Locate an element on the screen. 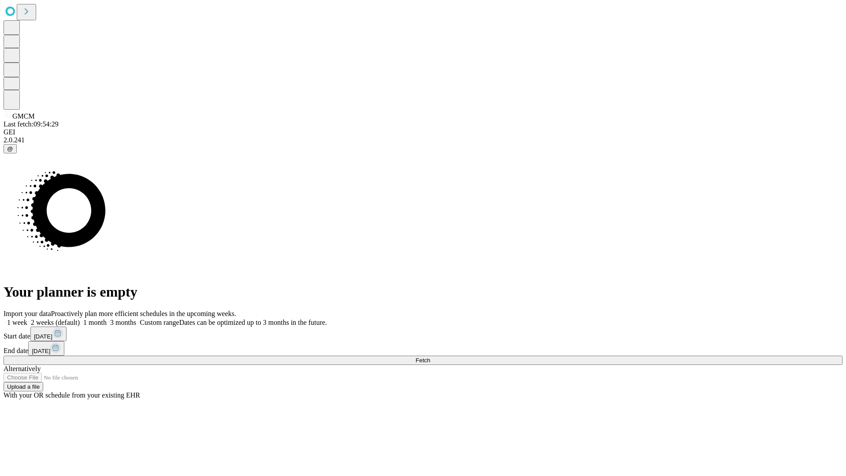 Image resolution: width=846 pixels, height=476 pixels. span: 1 week is located at coordinates (17, 322).